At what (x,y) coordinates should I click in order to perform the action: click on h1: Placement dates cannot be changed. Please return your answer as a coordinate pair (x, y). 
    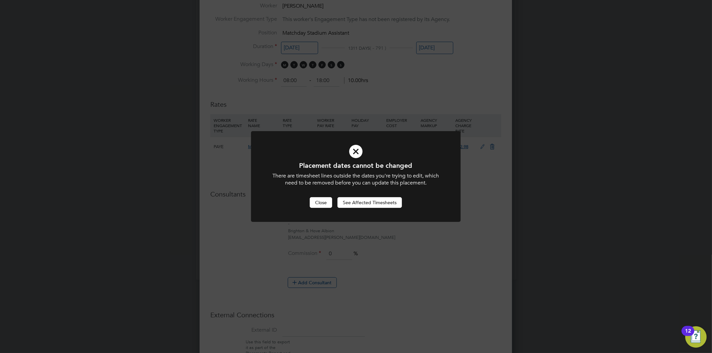
    Looking at the image, I should click on (356, 166).